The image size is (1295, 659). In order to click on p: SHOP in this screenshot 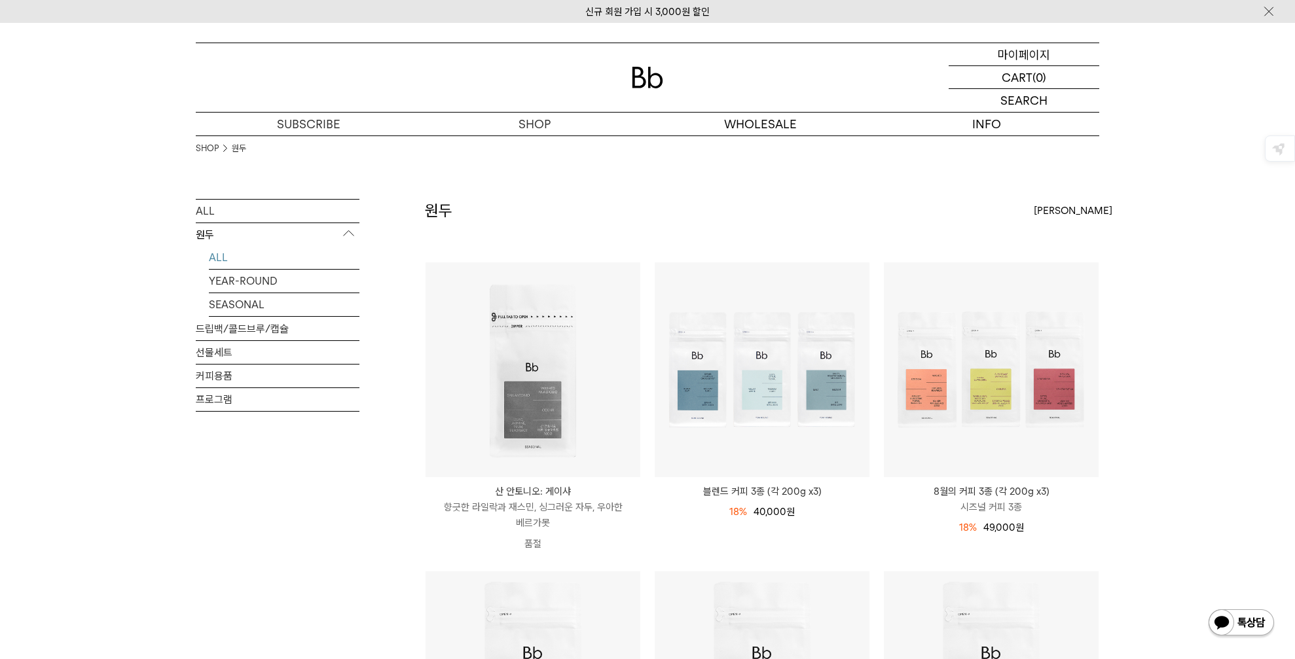, I will do `click(534, 124)`.